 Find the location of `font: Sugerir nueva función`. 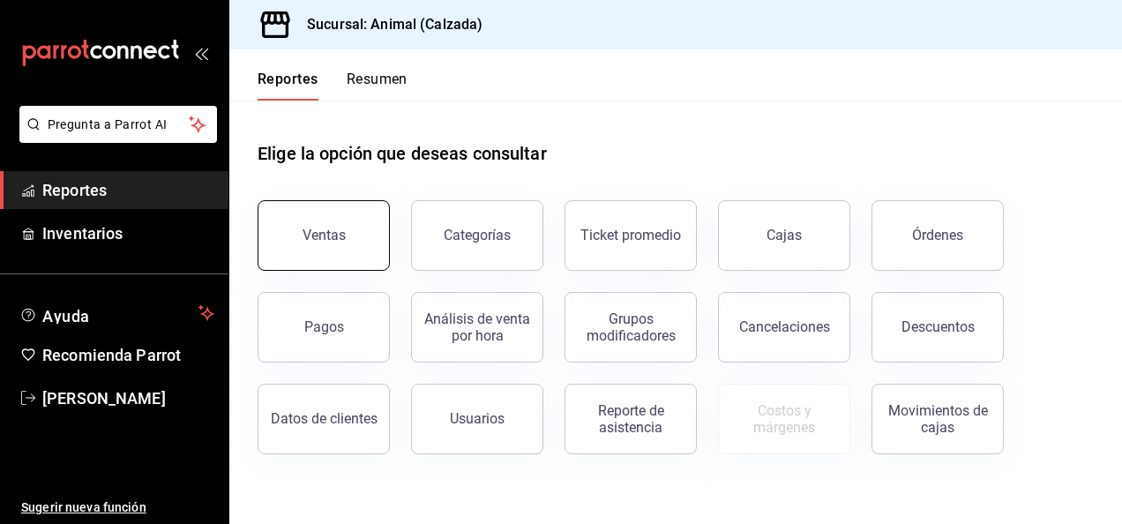

font: Sugerir nueva función is located at coordinates (84, 507).